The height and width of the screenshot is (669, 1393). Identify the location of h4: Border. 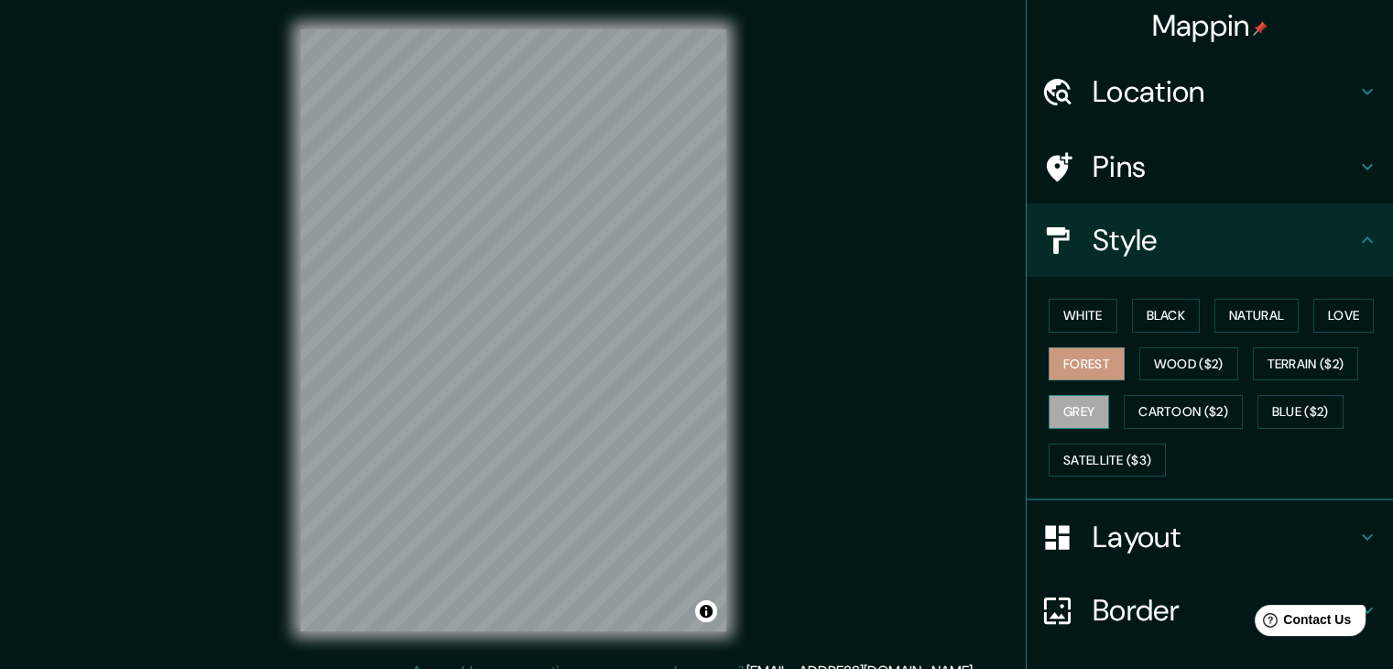
(1225, 610).